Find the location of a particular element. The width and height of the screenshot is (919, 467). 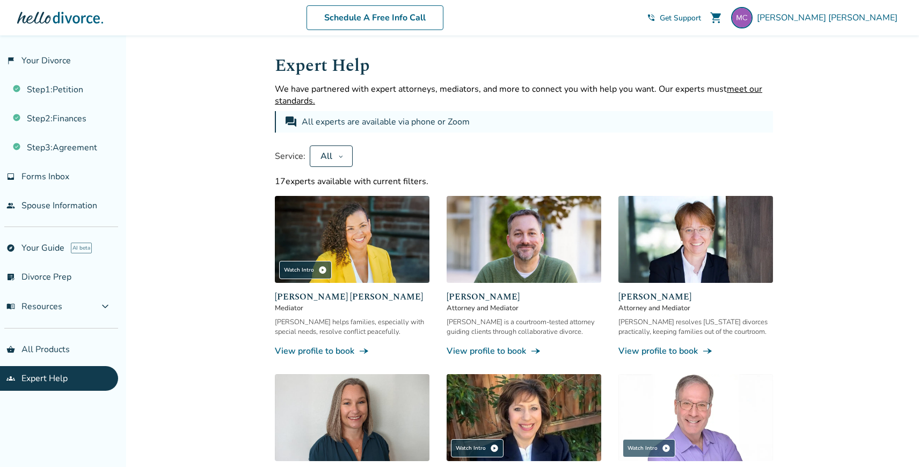

div: All is located at coordinates (327, 156).